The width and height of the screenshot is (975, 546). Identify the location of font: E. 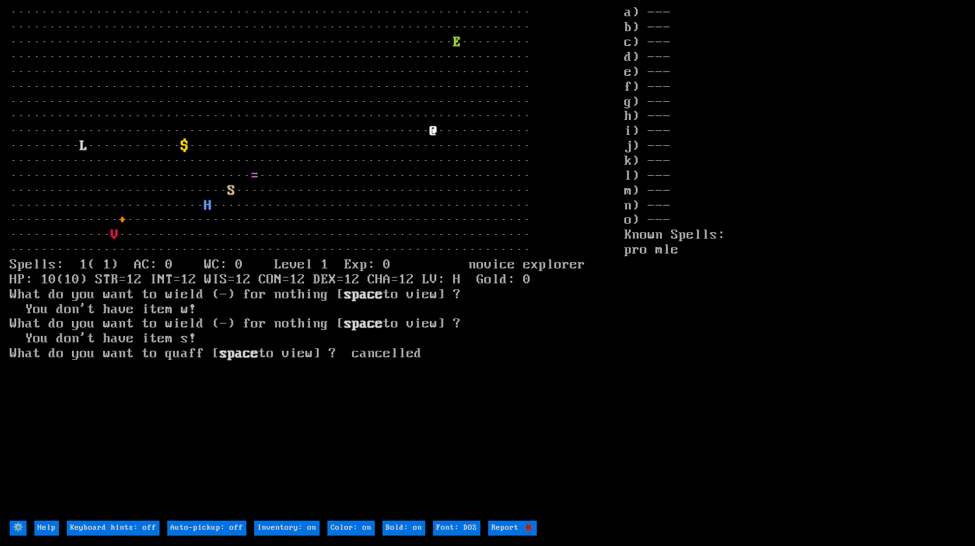
(457, 42).